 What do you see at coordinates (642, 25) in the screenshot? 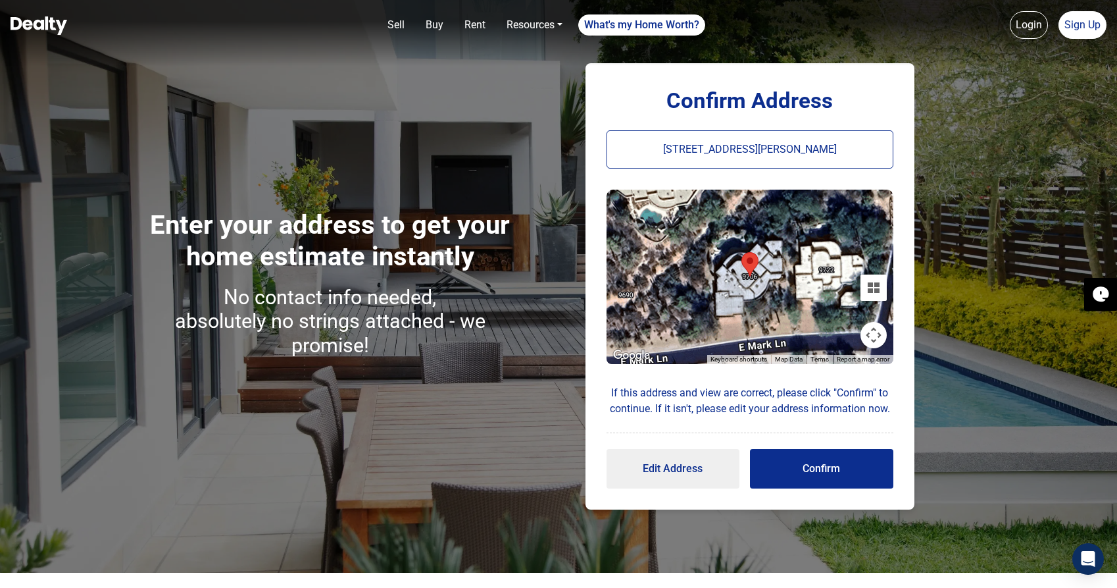
I see `a: What's my Home Worth?` at bounding box center [642, 25].